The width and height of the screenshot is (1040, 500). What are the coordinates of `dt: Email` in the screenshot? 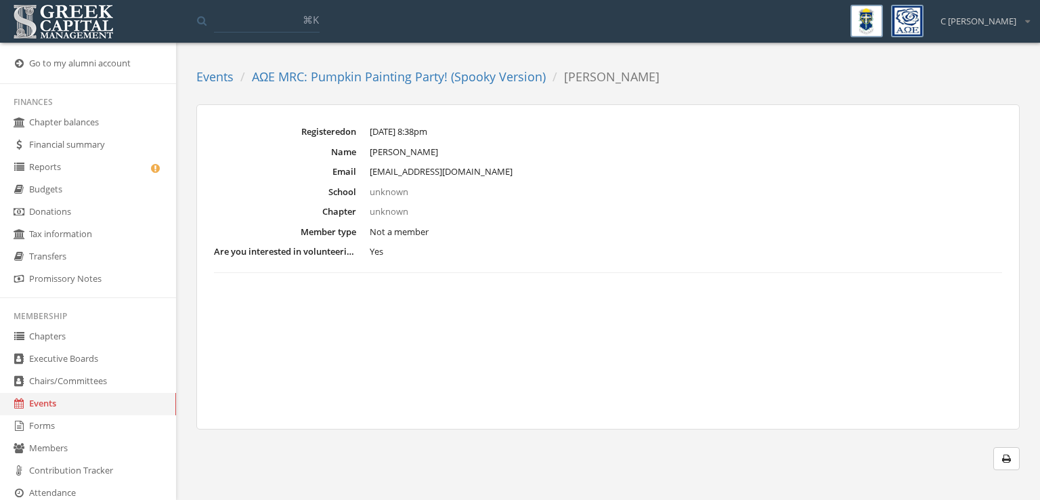 It's located at (285, 171).